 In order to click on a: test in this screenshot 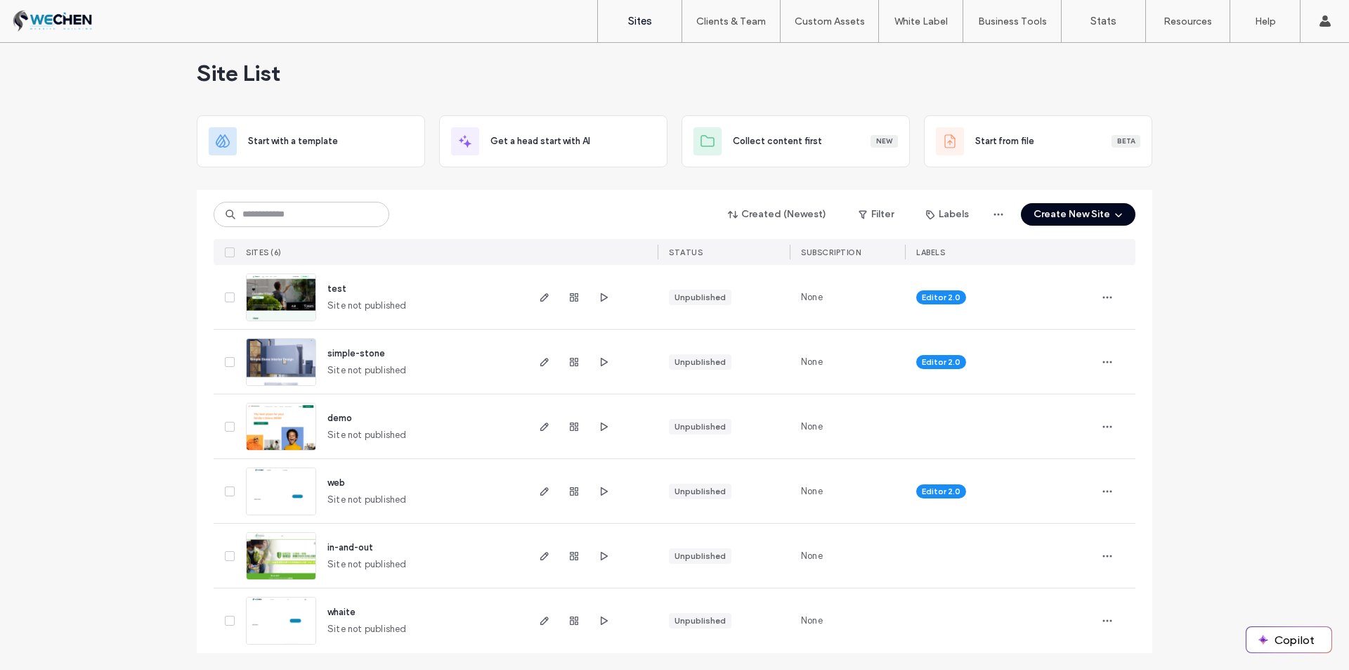, I will do `click(337, 288)`.